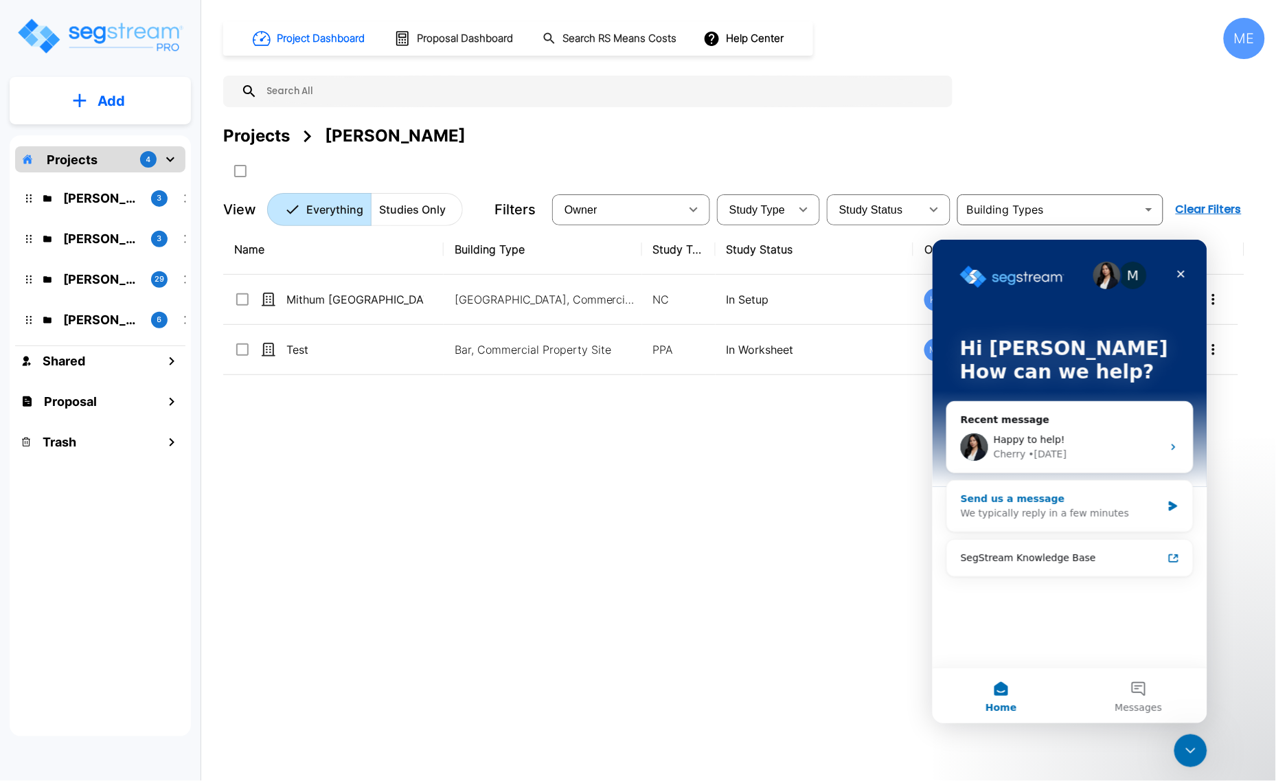  I want to click on p: Projects, so click(72, 159).